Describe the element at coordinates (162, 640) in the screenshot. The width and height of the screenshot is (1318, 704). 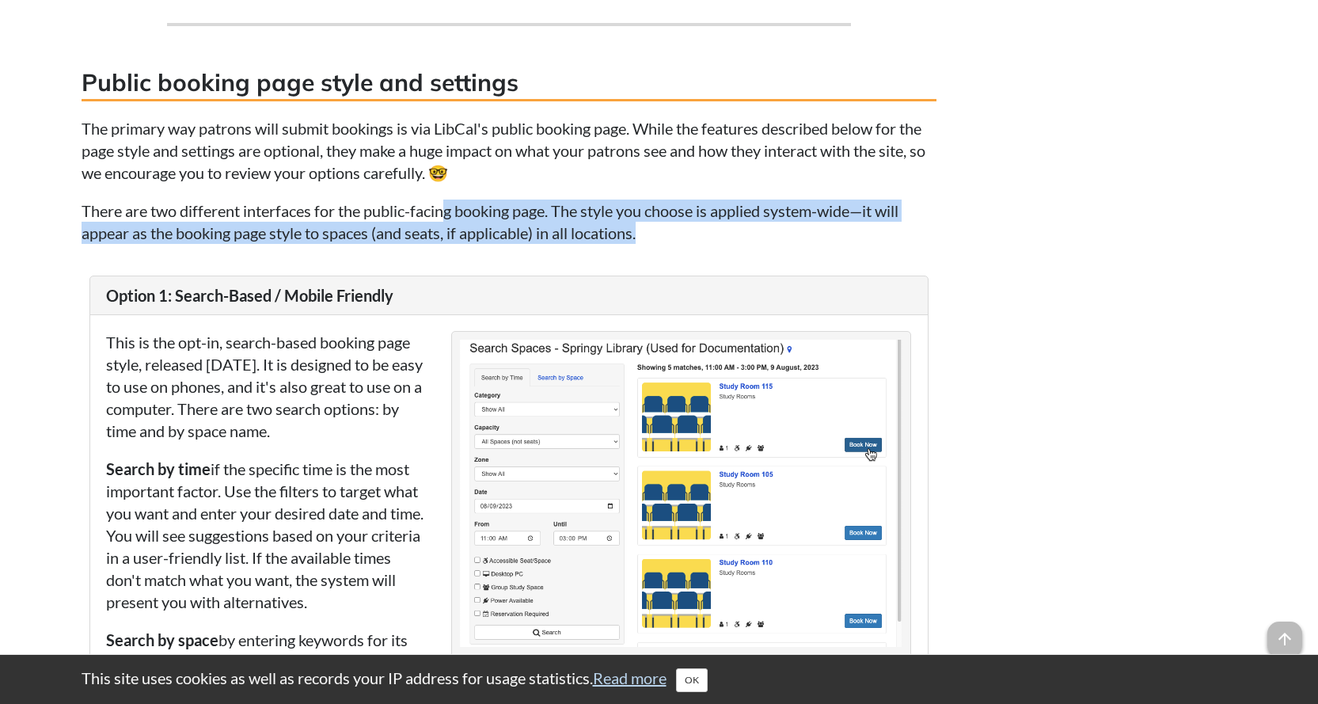
I see `strong: Search by space` at that location.